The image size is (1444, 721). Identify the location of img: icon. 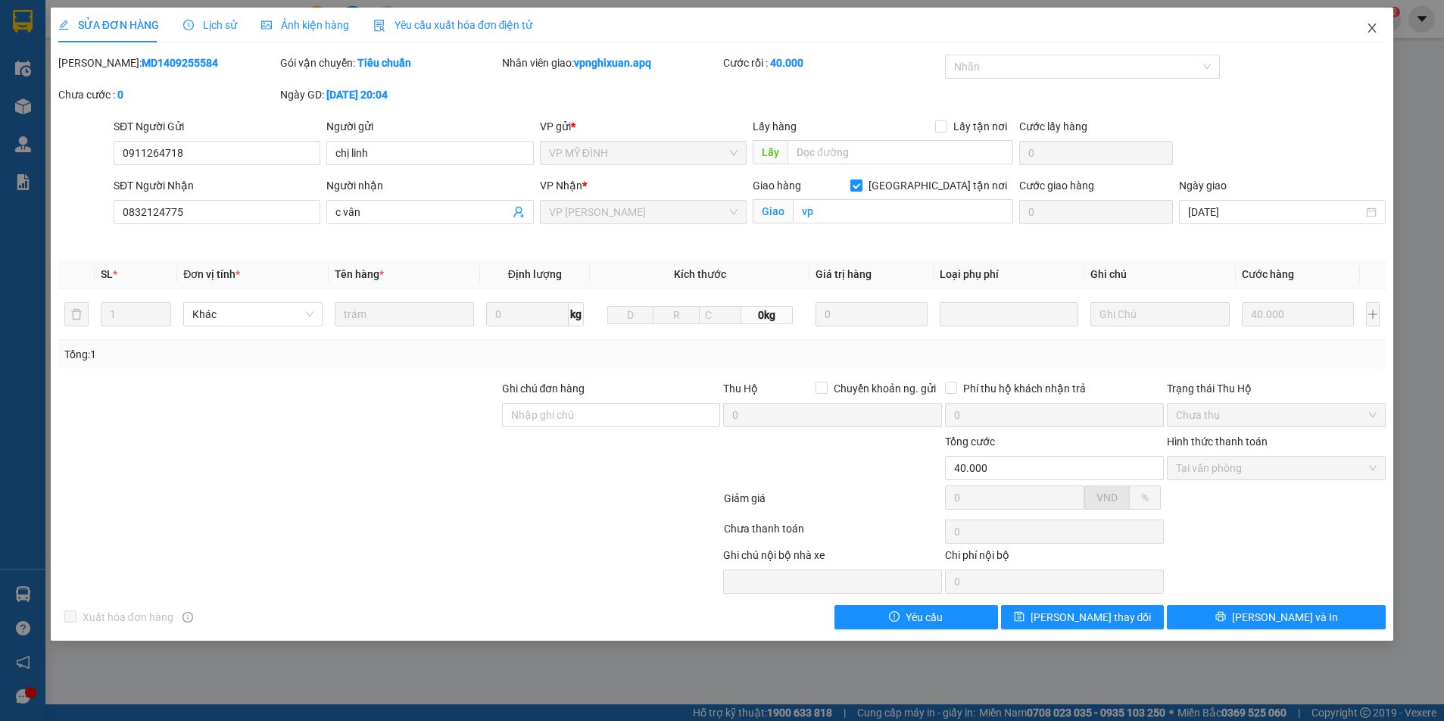
(379, 26).